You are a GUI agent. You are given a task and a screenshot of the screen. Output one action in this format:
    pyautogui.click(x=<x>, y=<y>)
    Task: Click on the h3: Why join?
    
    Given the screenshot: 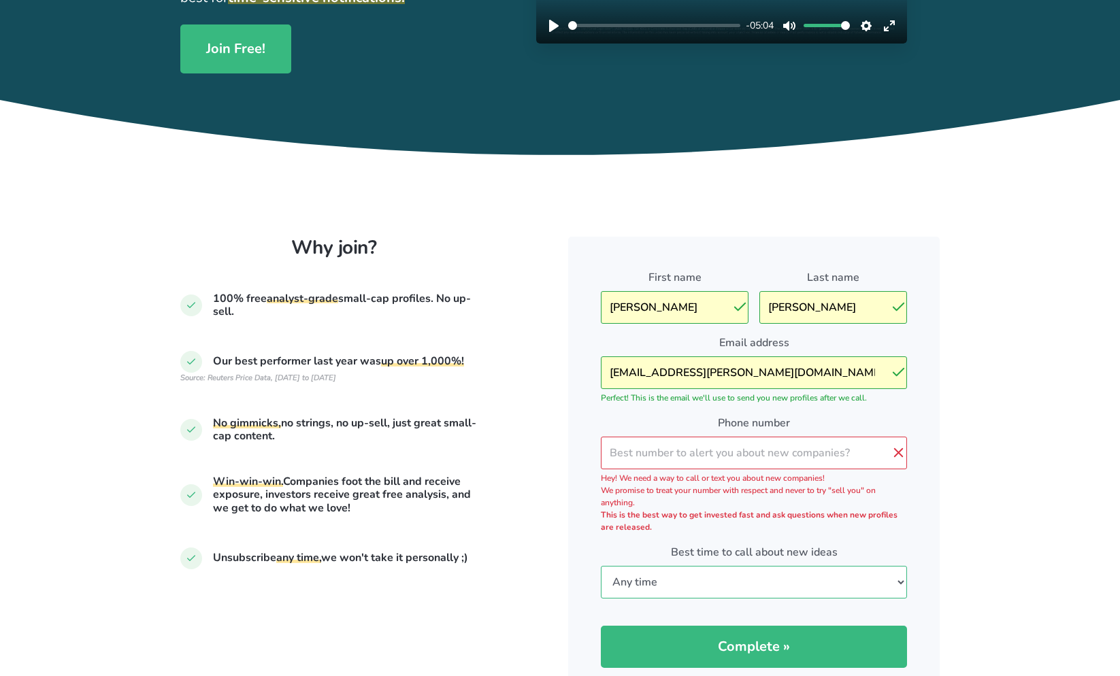 What is the action you would take?
    pyautogui.click(x=333, y=248)
    